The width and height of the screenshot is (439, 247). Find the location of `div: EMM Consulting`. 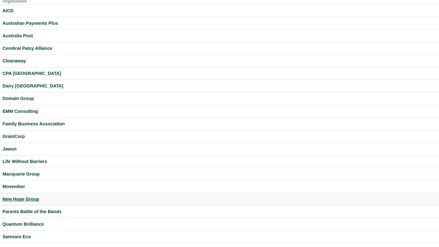

div: EMM Consulting is located at coordinates (220, 111).